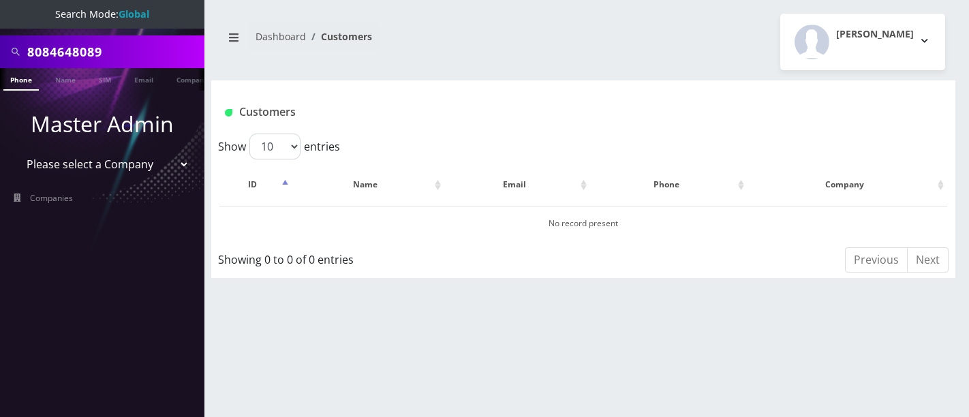  Describe the element at coordinates (848, 185) in the screenshot. I see `th: Company: activate to sort column ascending` at that location.